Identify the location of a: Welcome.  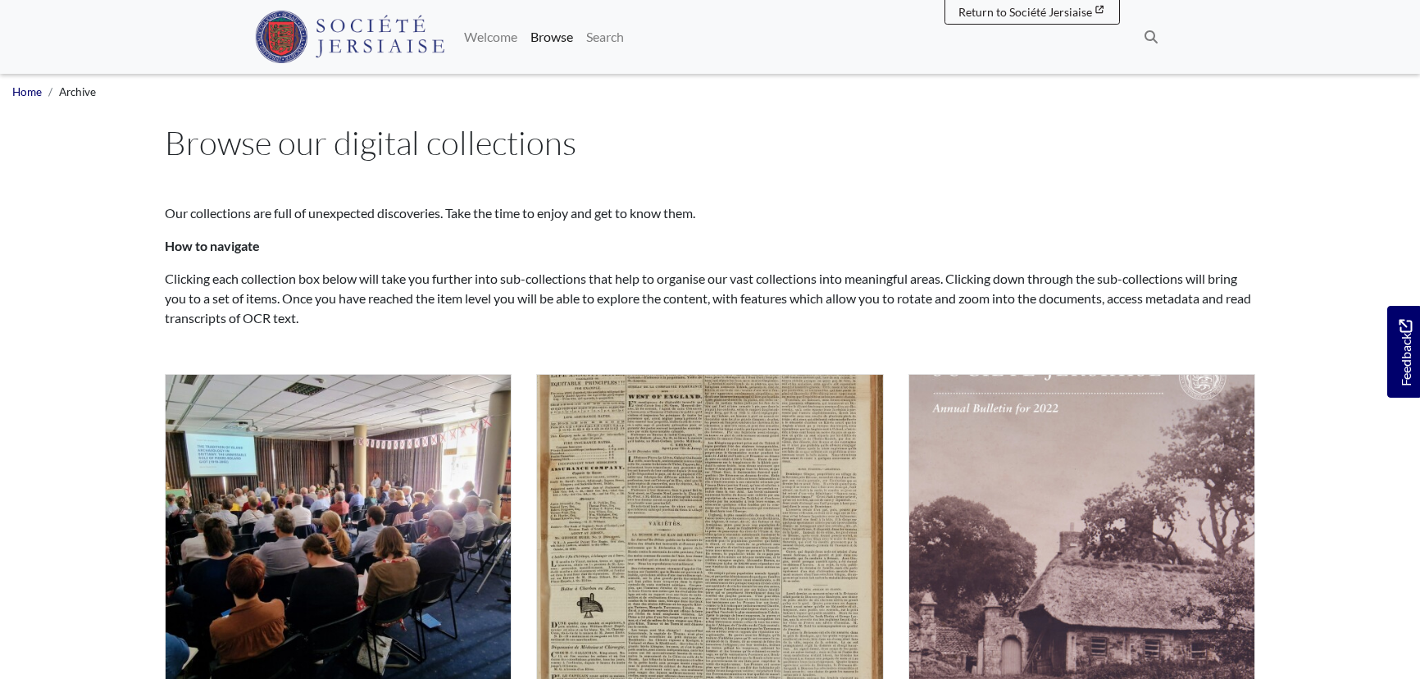
(490, 37).